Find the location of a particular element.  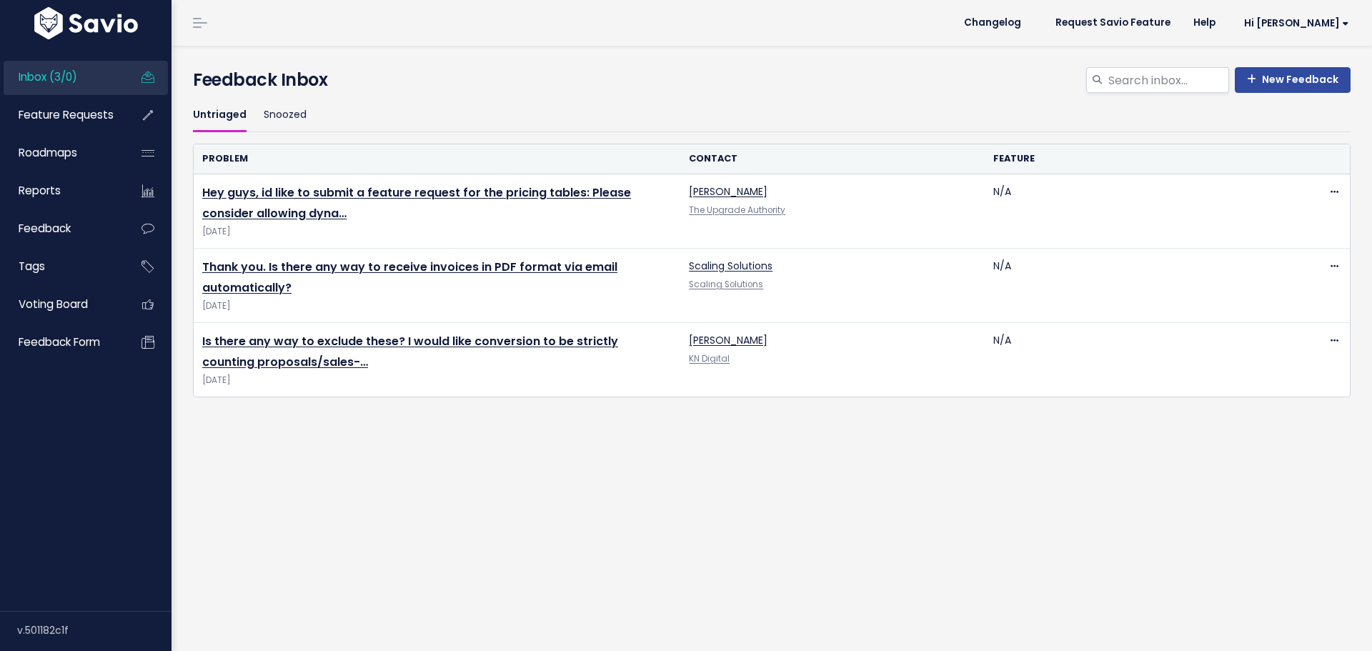

span: Voting Board is located at coordinates (53, 304).